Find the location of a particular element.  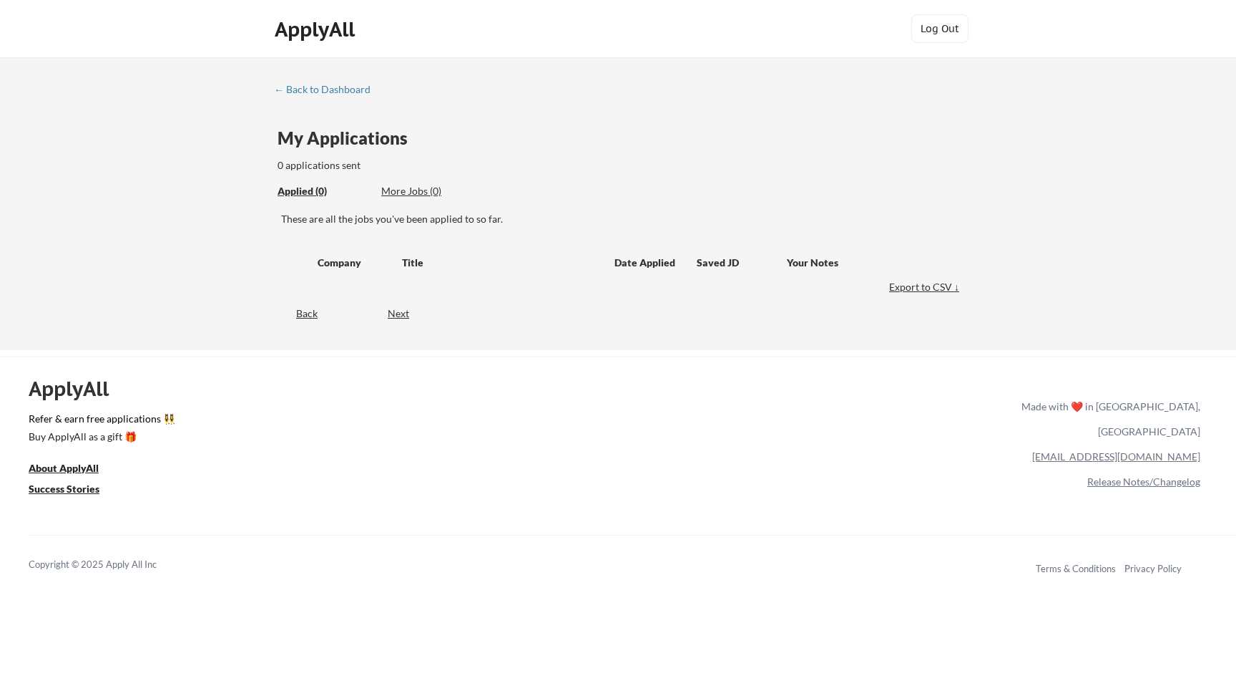

div: My Applications is located at coordinates (348, 138).